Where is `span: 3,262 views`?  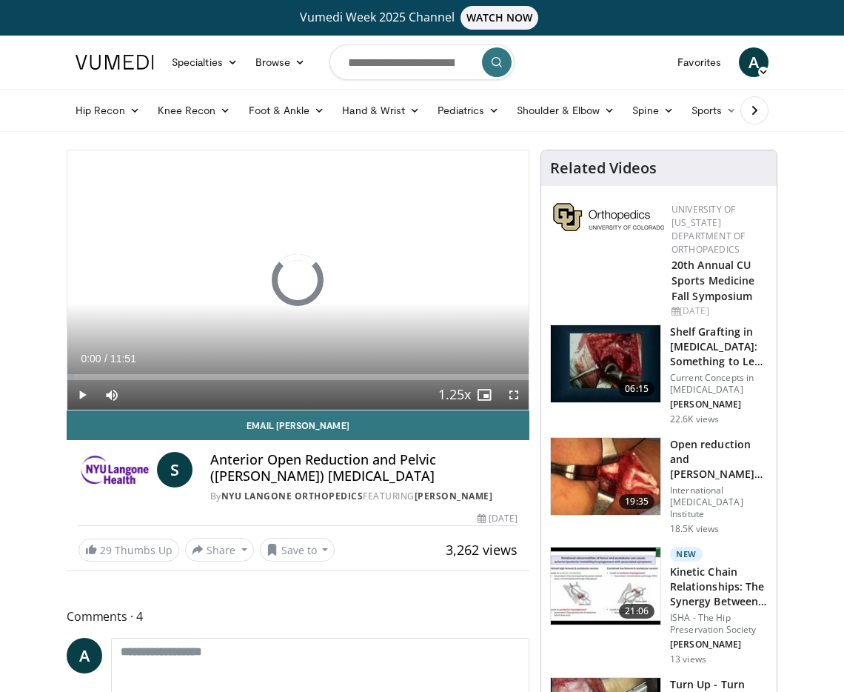 span: 3,262 views is located at coordinates (481, 550).